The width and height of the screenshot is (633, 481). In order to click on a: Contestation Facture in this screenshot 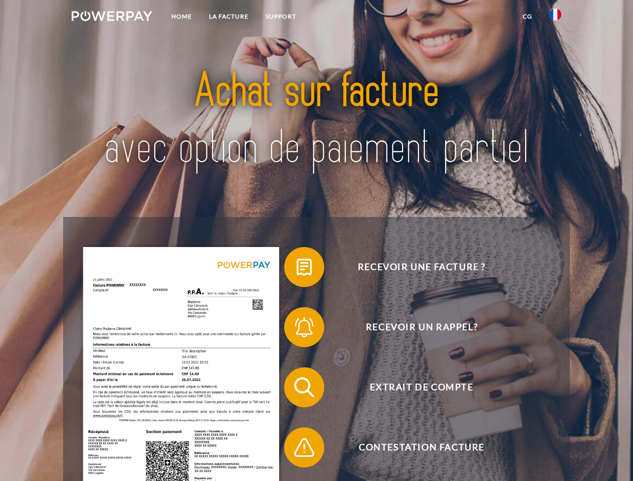, I will do `click(415, 448)`.